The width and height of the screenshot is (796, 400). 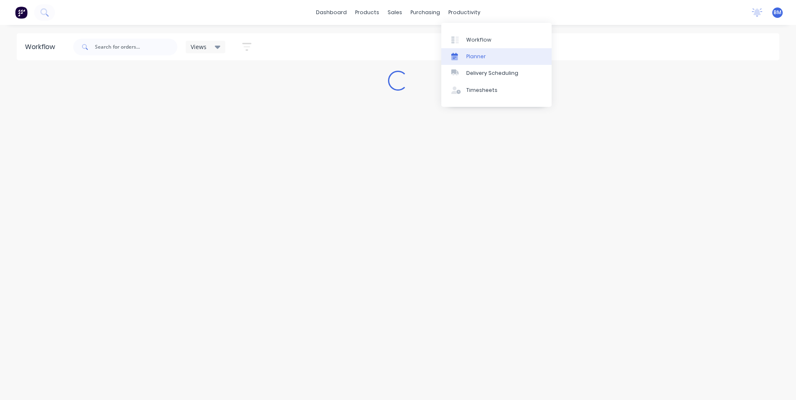 What do you see at coordinates (367, 12) in the screenshot?
I see `div: products` at bounding box center [367, 12].